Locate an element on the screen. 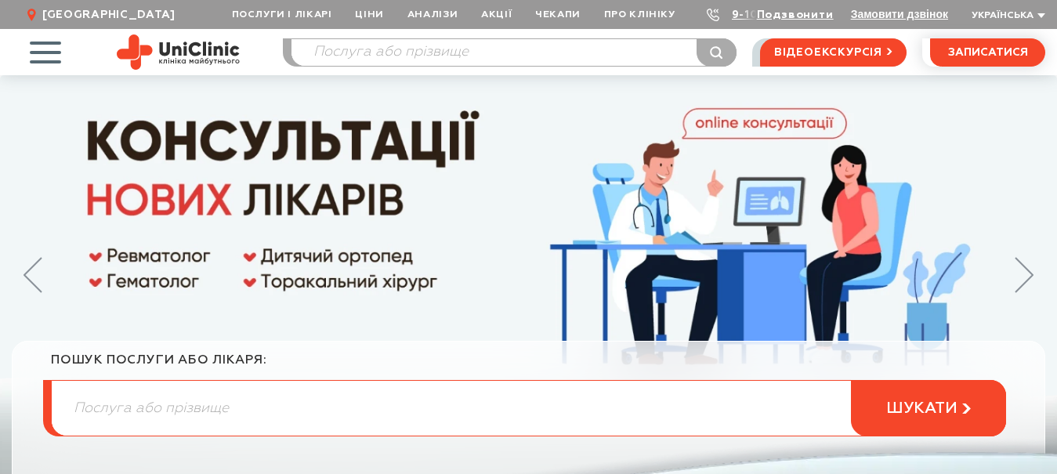 Image resolution: width=1057 pixels, height=474 pixels. a: Подзвонити is located at coordinates (795, 15).